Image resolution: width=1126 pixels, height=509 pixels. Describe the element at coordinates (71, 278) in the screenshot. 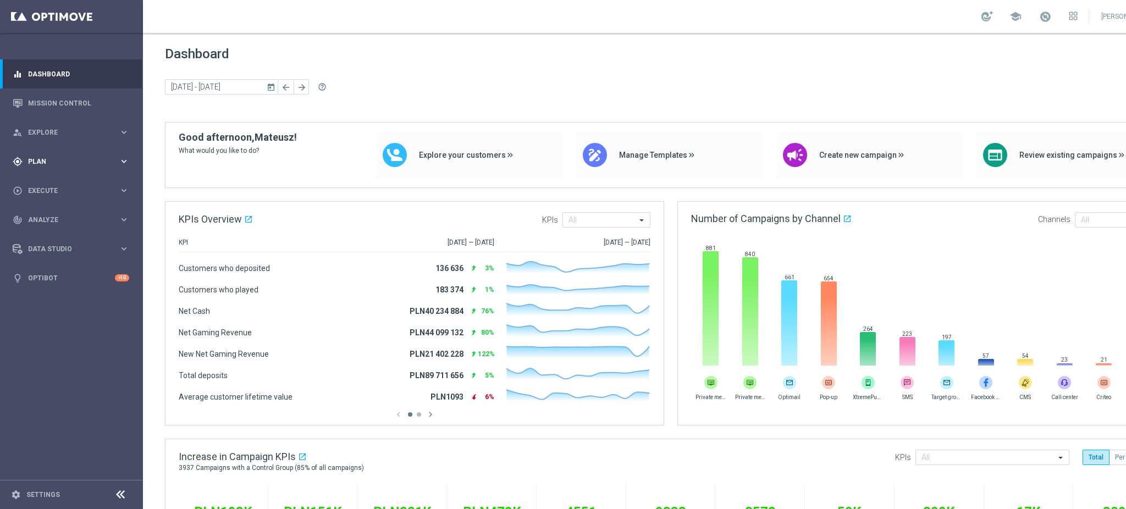

I see `a: Optibot` at that location.